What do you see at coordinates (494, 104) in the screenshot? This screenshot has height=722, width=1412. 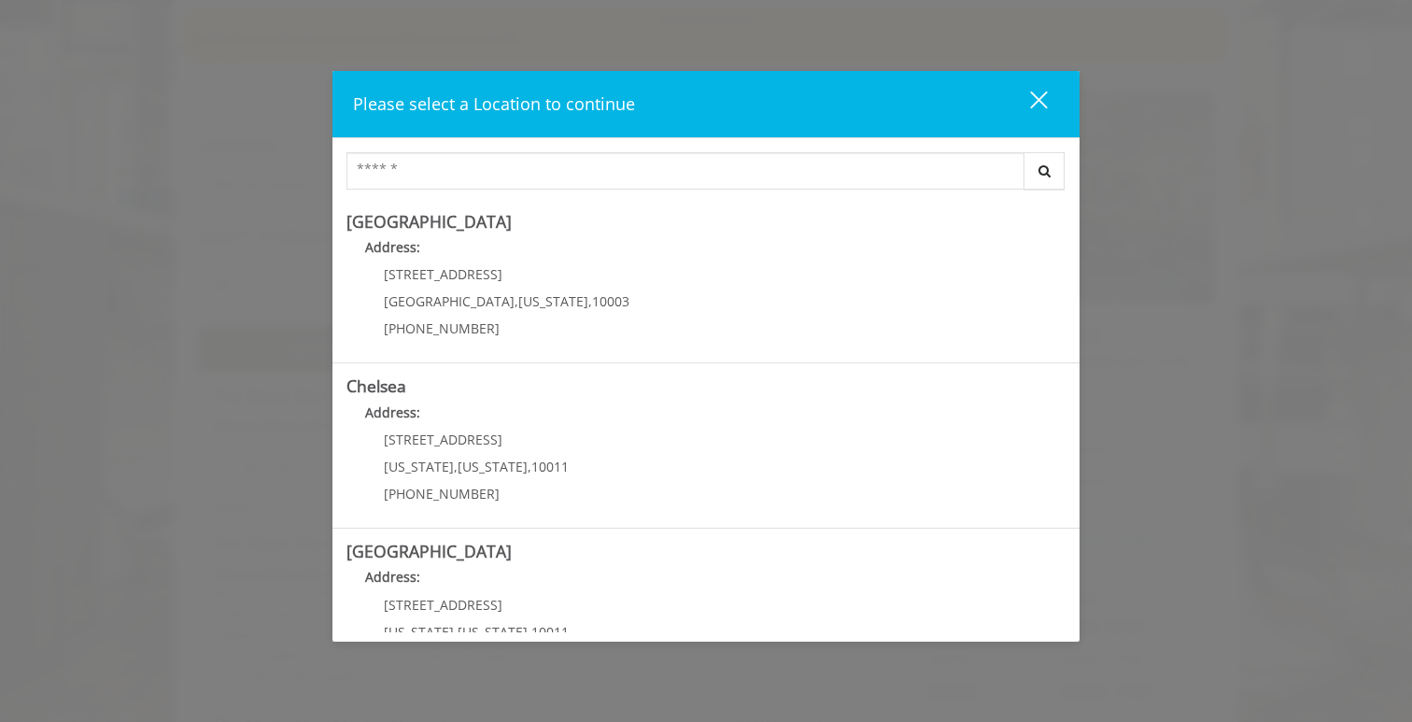 I see `span: Please select a Location to continue` at bounding box center [494, 104].